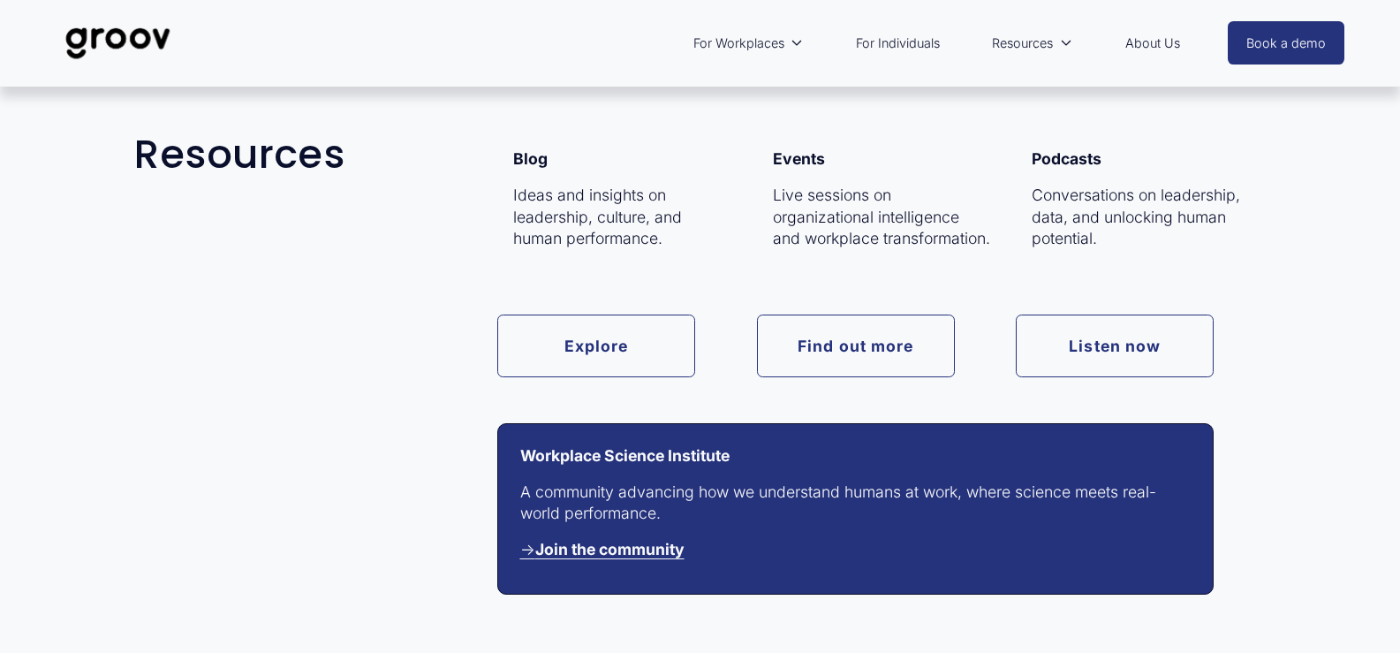 This screenshot has width=1400, height=653. Describe the element at coordinates (610, 549) in the screenshot. I see `strong: Join the community` at that location.